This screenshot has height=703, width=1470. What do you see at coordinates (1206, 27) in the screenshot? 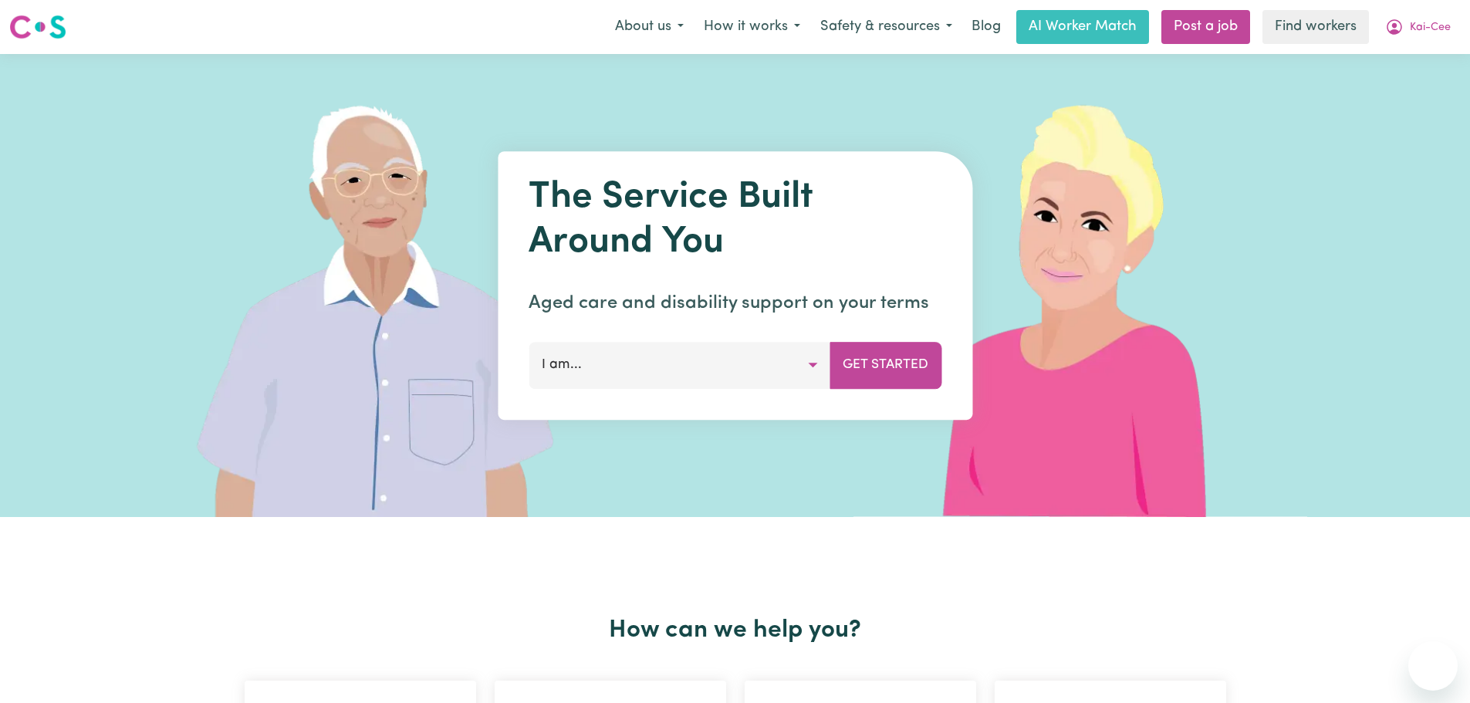
I see `a: Post a job` at bounding box center [1206, 27].